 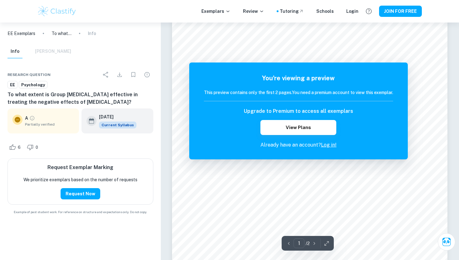 What do you see at coordinates (118, 125) in the screenshot?
I see `span: Current Syllabus` at bounding box center [118, 125].